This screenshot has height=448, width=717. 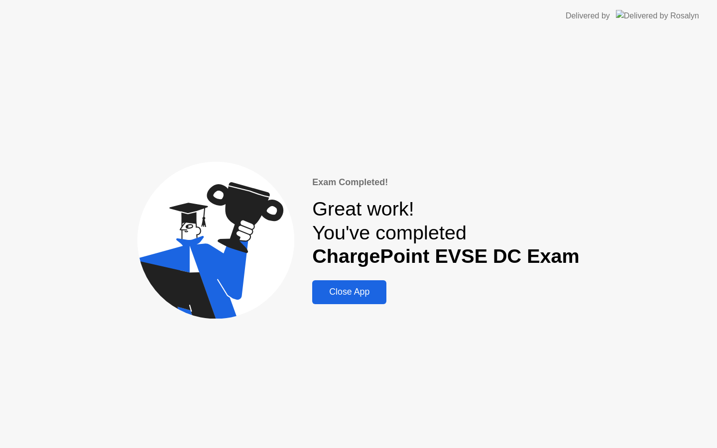 I want to click on div: Exam Completed!, so click(x=446, y=182).